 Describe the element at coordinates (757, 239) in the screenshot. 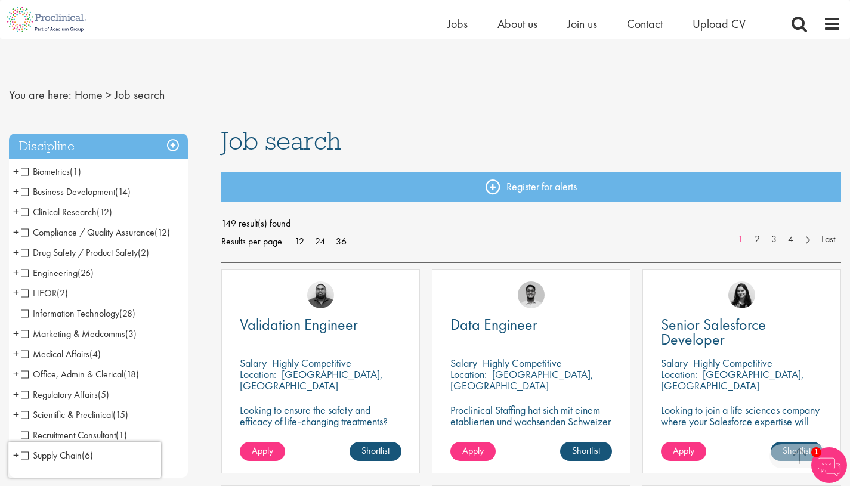

I see `a: 2` at that location.